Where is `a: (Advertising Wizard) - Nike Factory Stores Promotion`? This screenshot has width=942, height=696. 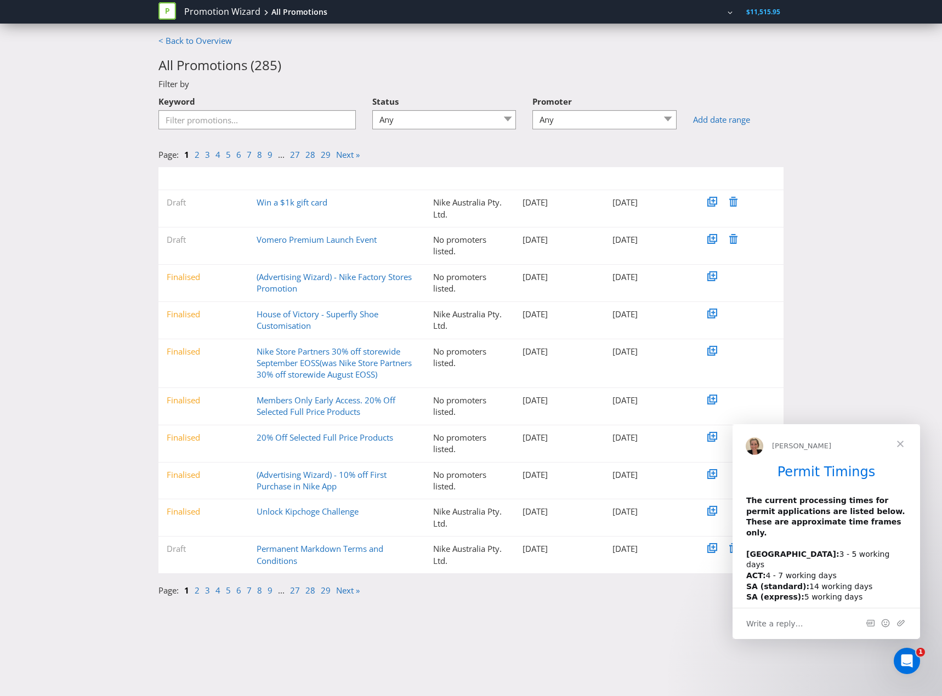
a: (Advertising Wizard) - Nike Factory Stores Promotion is located at coordinates (334, 282).